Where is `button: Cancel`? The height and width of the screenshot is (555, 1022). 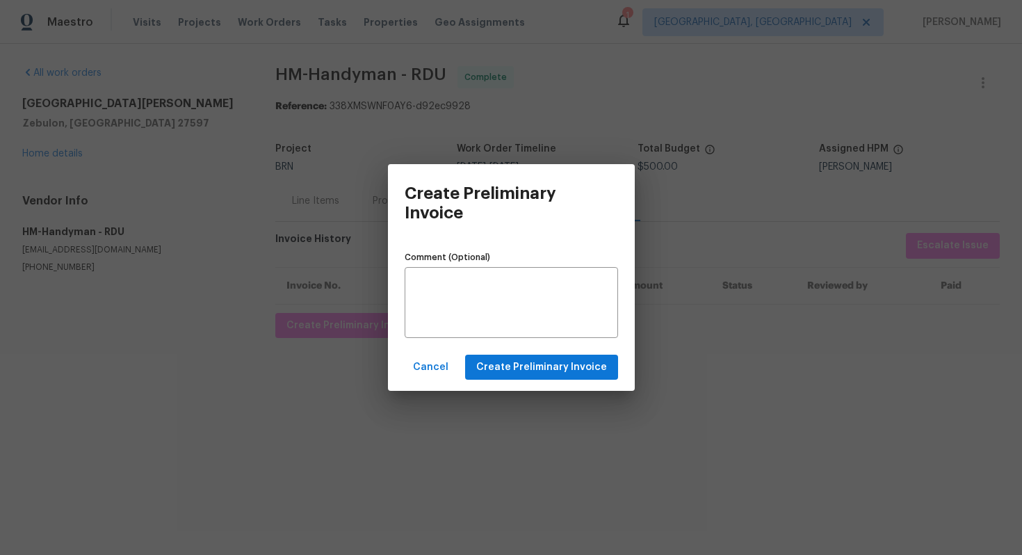
button: Cancel is located at coordinates (430, 367).